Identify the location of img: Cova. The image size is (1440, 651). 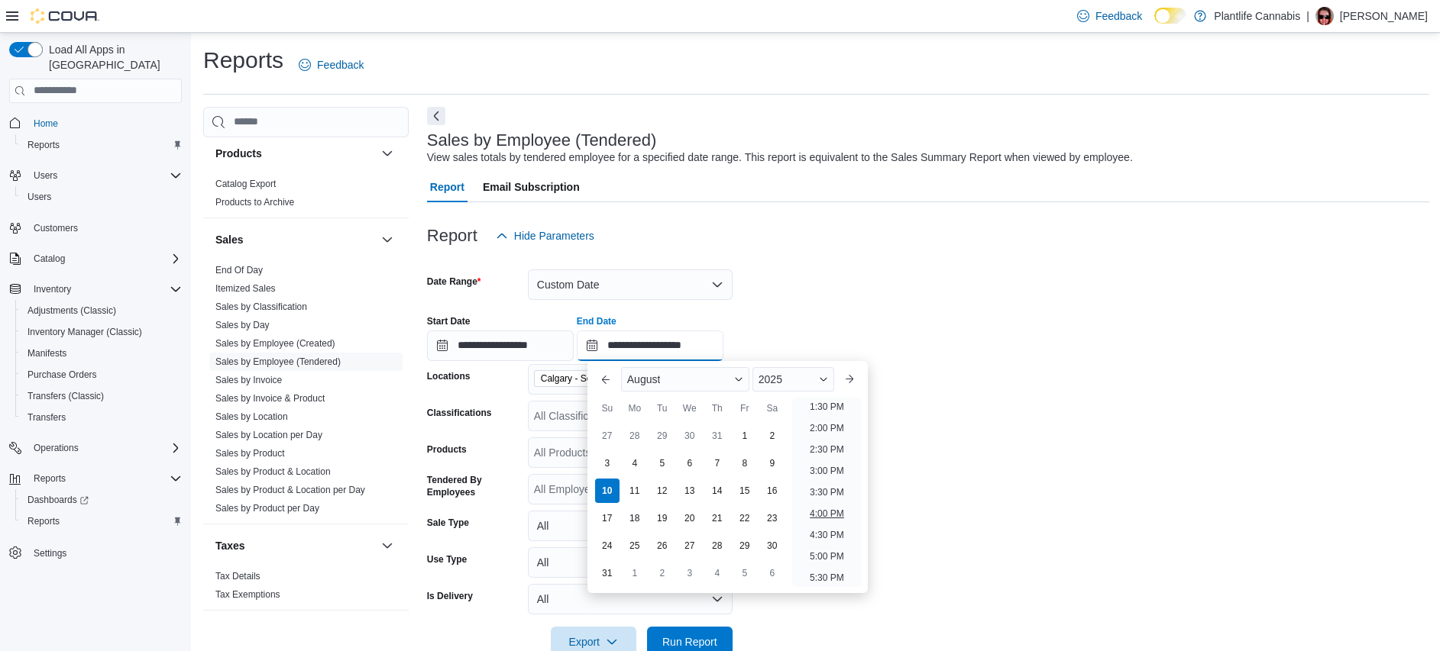
(65, 16).